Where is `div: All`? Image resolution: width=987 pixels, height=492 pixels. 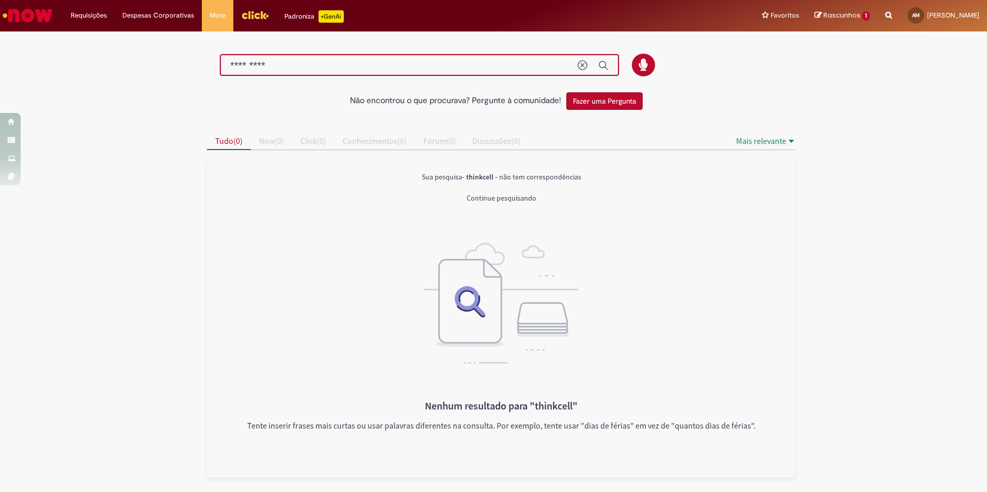
div: All is located at coordinates (501, 319).